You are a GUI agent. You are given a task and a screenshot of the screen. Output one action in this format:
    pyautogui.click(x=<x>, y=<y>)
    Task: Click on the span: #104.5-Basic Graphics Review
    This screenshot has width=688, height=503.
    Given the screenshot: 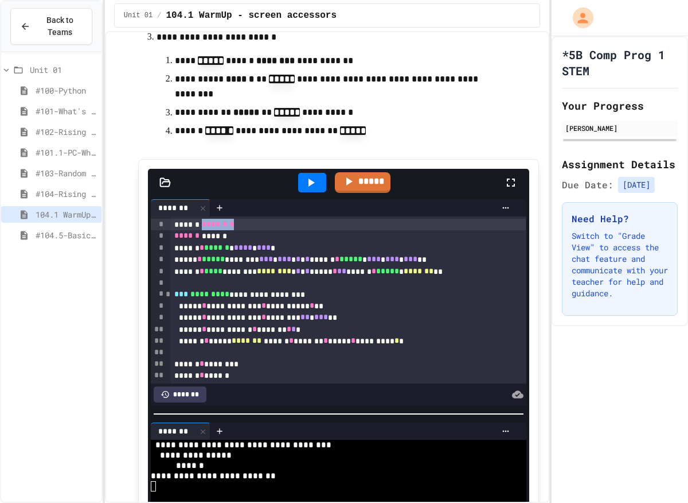 What is the action you would take?
    pyautogui.click(x=66, y=235)
    